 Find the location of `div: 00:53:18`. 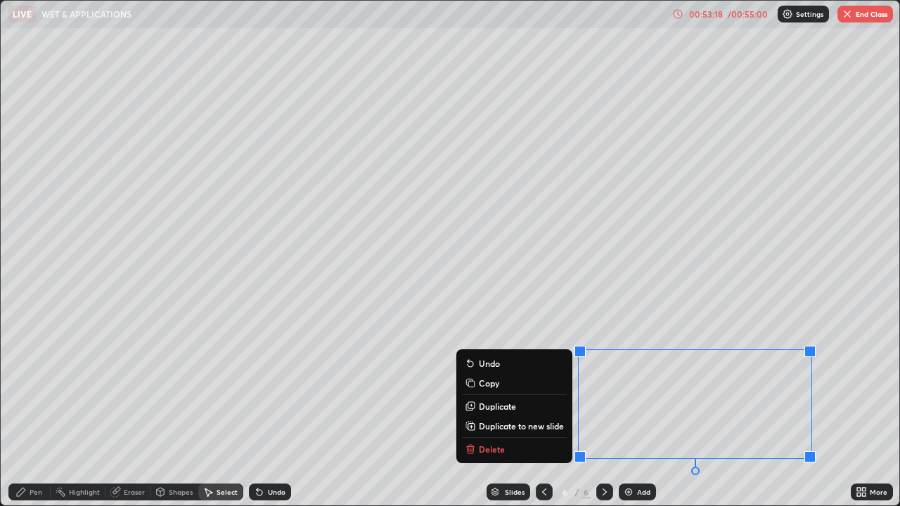

div: 00:53:18 is located at coordinates (706, 14).